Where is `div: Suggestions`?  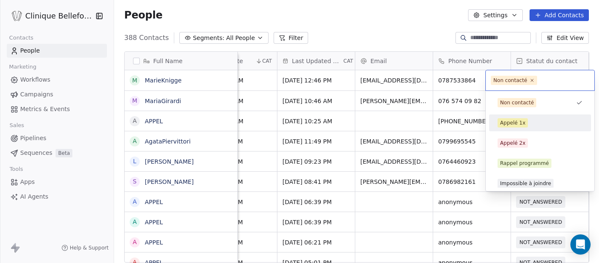
div: Suggestions is located at coordinates (540, 143).